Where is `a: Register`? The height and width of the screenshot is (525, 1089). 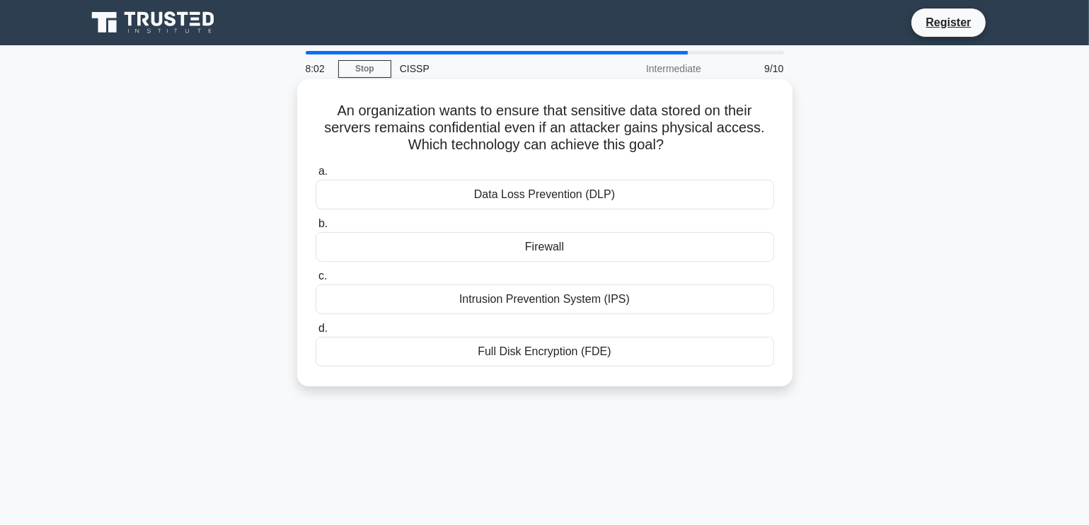
a: Register is located at coordinates (948, 22).